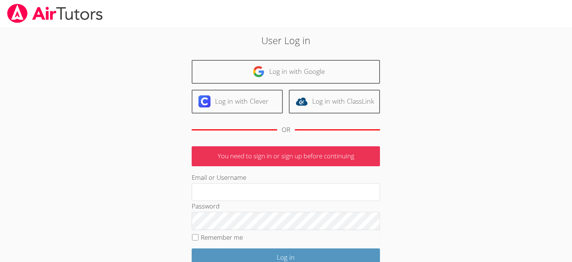 This screenshot has height=262, width=572. What do you see at coordinates (335, 101) in the screenshot?
I see `a: Log in with ClassLink` at bounding box center [335, 101].